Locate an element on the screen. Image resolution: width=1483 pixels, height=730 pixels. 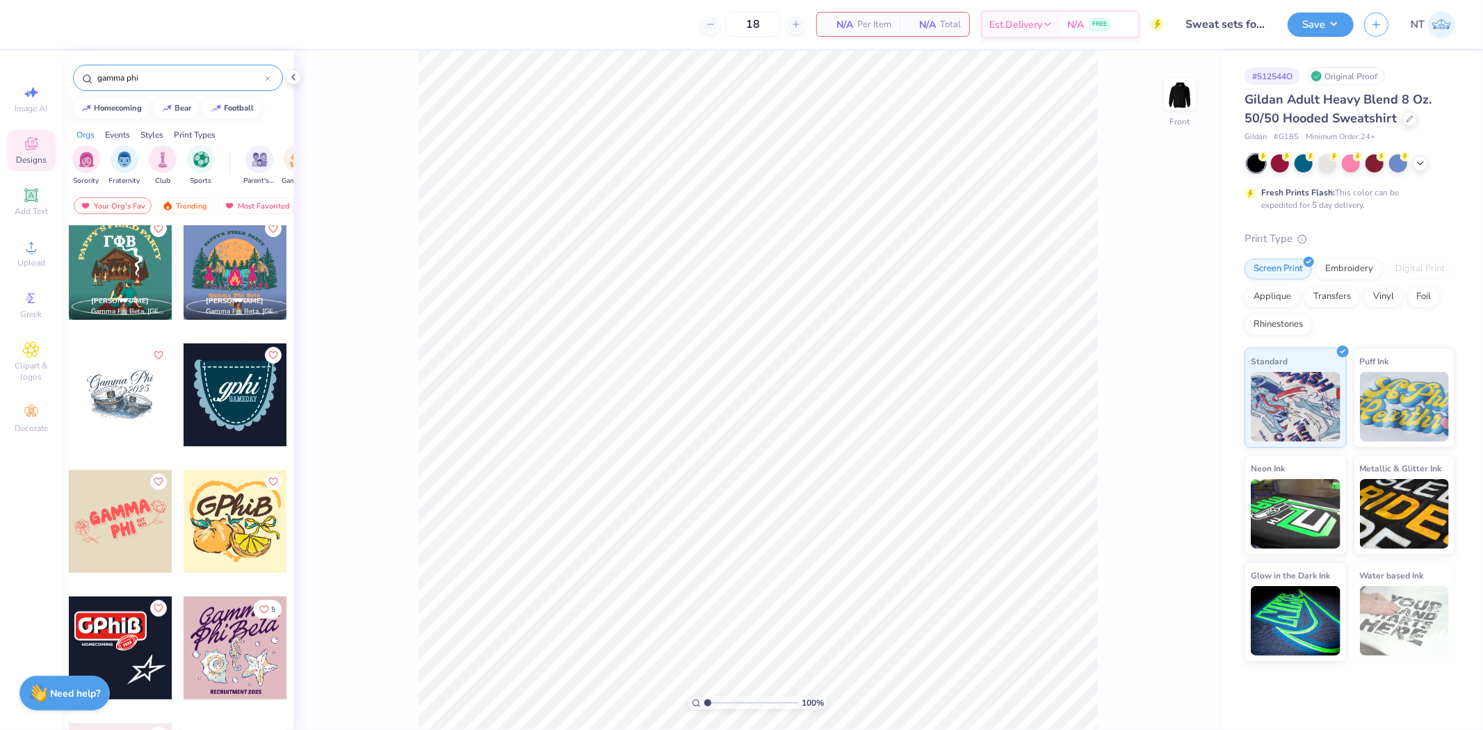
span: Club is located at coordinates (163, 181).